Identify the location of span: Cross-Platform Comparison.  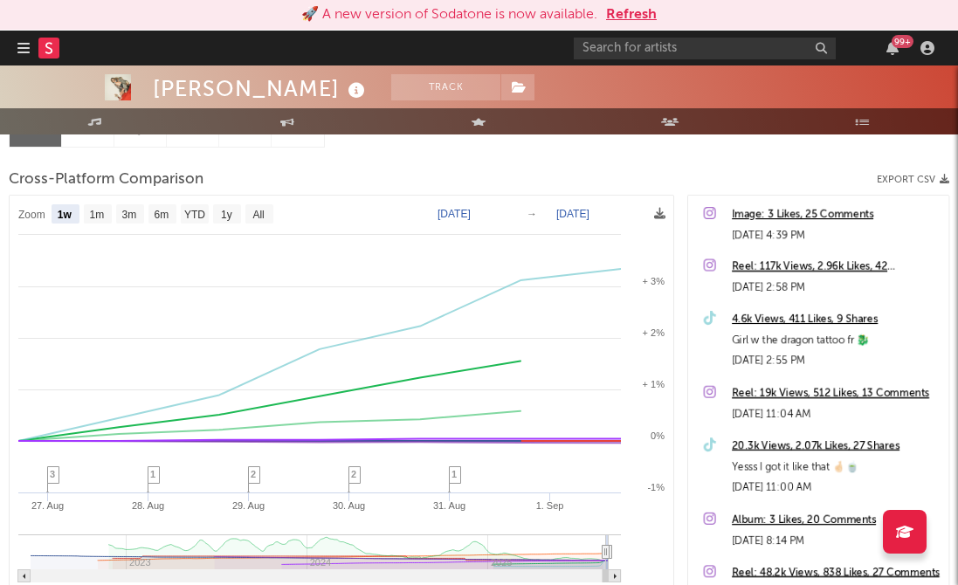
(106, 180).